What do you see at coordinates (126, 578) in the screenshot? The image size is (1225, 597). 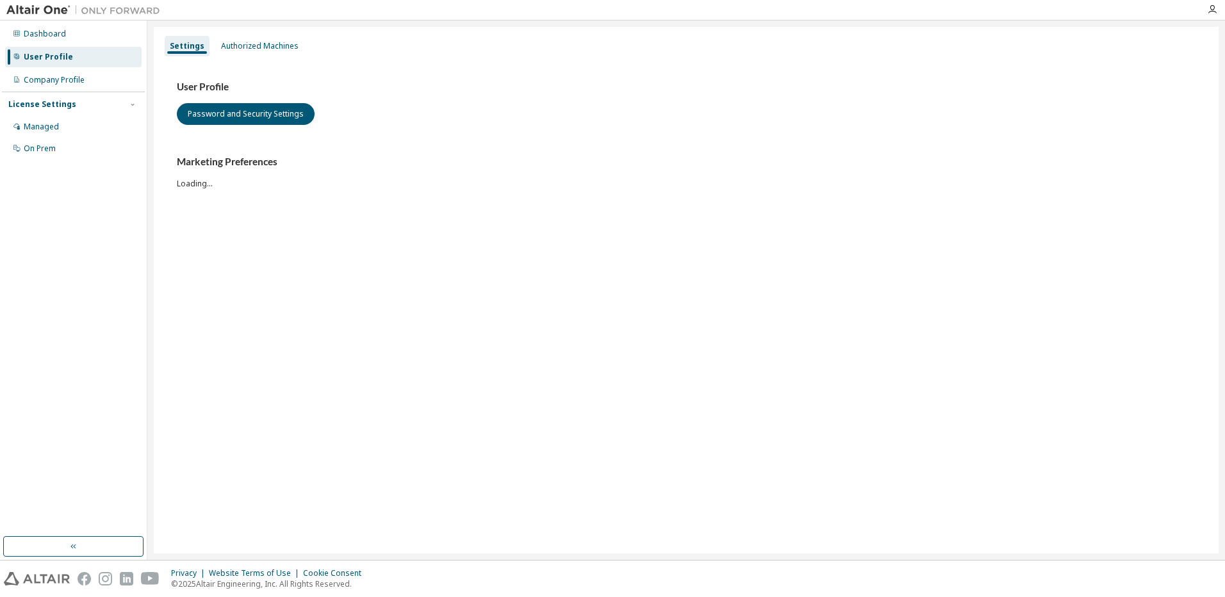 I see `img: linkedin.svg` at bounding box center [126, 578].